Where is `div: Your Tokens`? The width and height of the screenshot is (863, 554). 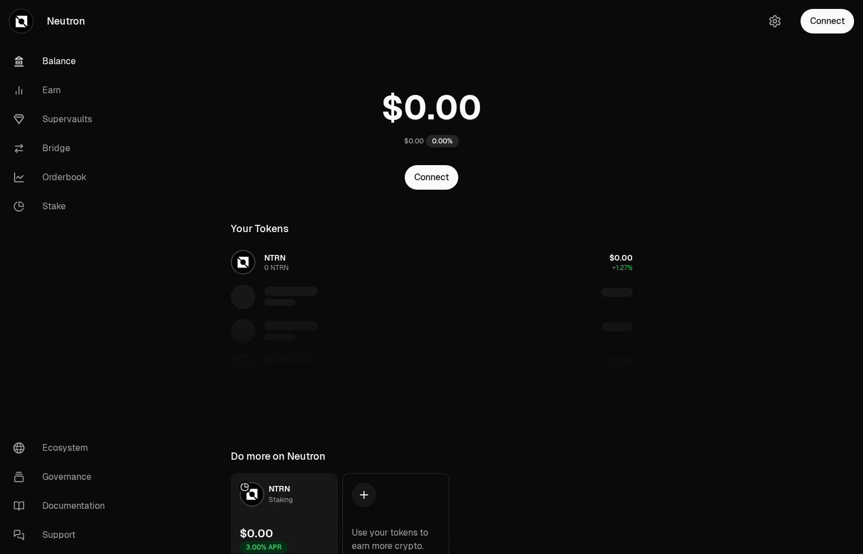
div: Your Tokens is located at coordinates (260, 229).